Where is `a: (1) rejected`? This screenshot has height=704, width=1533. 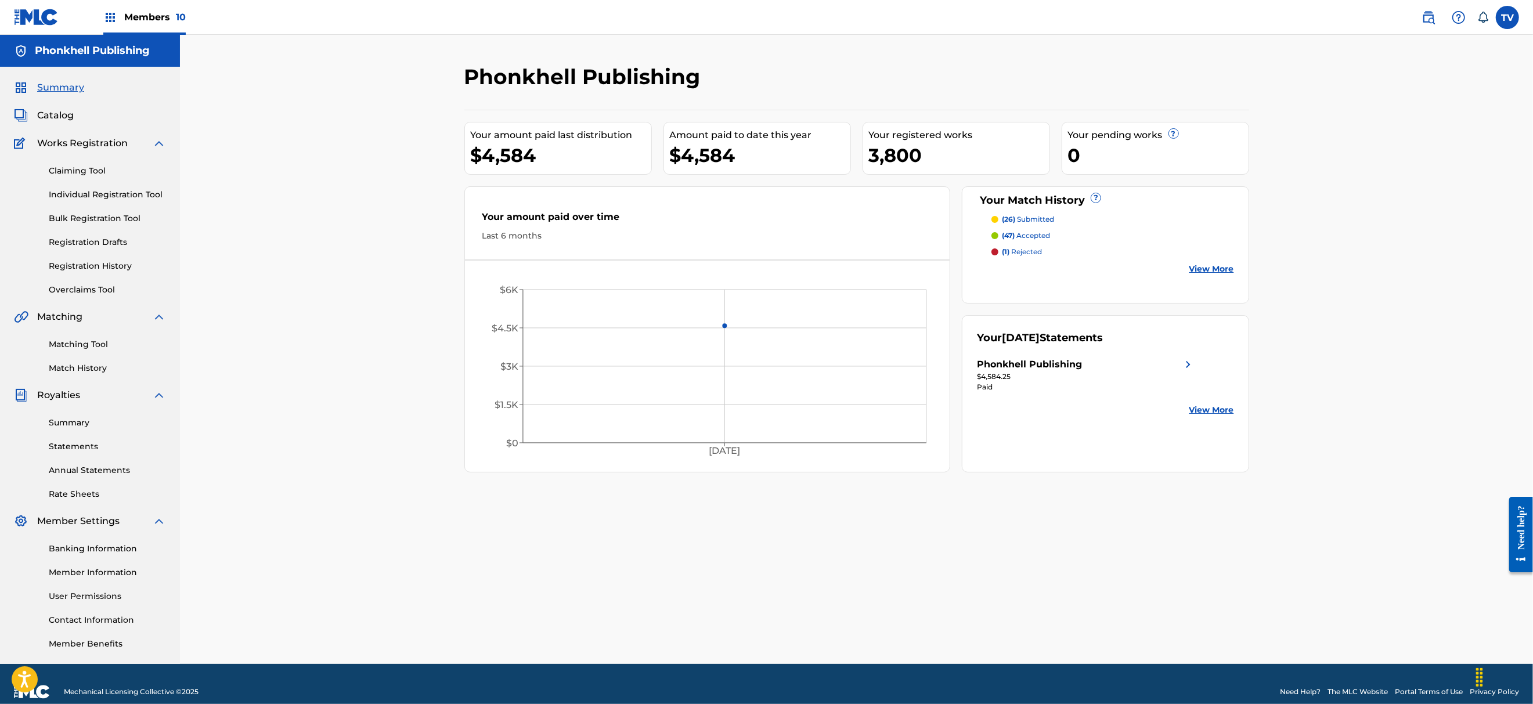 a: (1) rejected is located at coordinates (1113, 252).